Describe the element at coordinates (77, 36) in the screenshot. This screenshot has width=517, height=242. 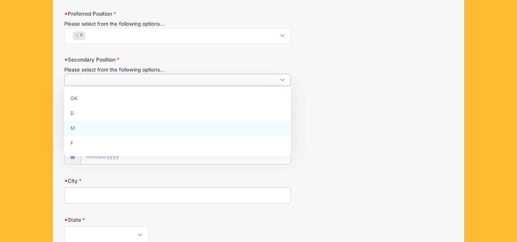
I see `button: Remove item` at that location.